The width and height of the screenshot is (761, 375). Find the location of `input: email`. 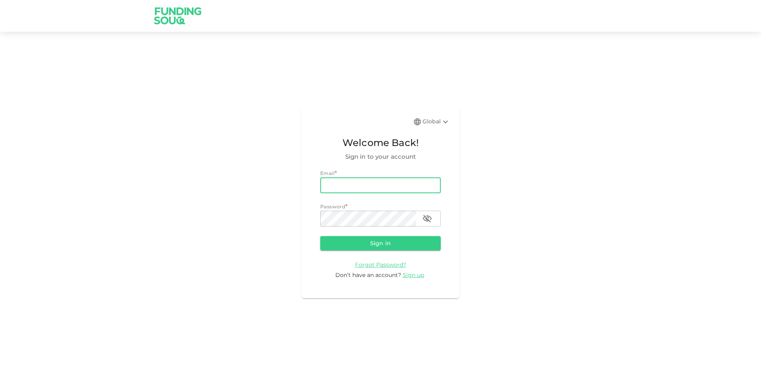

input: email is located at coordinates (381, 185).